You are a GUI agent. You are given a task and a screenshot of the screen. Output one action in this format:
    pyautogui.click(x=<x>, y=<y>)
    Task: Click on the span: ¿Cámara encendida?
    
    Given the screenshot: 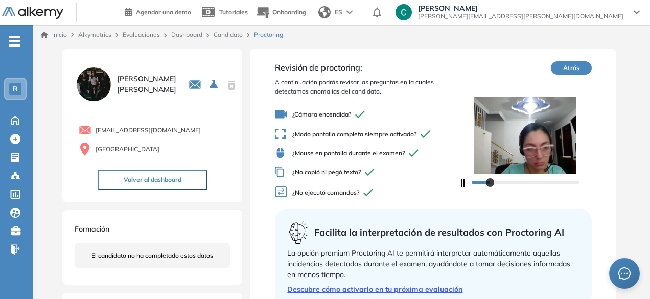 What is the action you would take?
    pyautogui.click(x=366, y=114)
    